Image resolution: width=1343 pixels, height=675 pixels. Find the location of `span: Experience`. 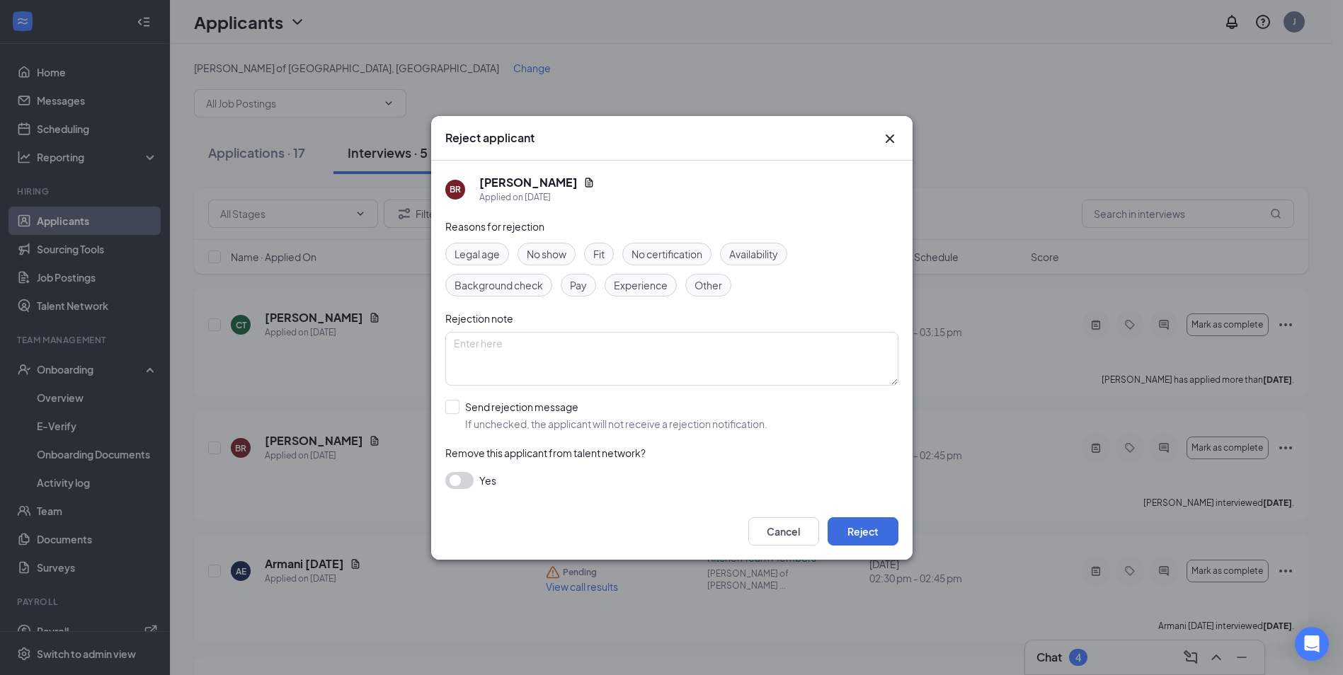

span: Experience is located at coordinates (641, 285).